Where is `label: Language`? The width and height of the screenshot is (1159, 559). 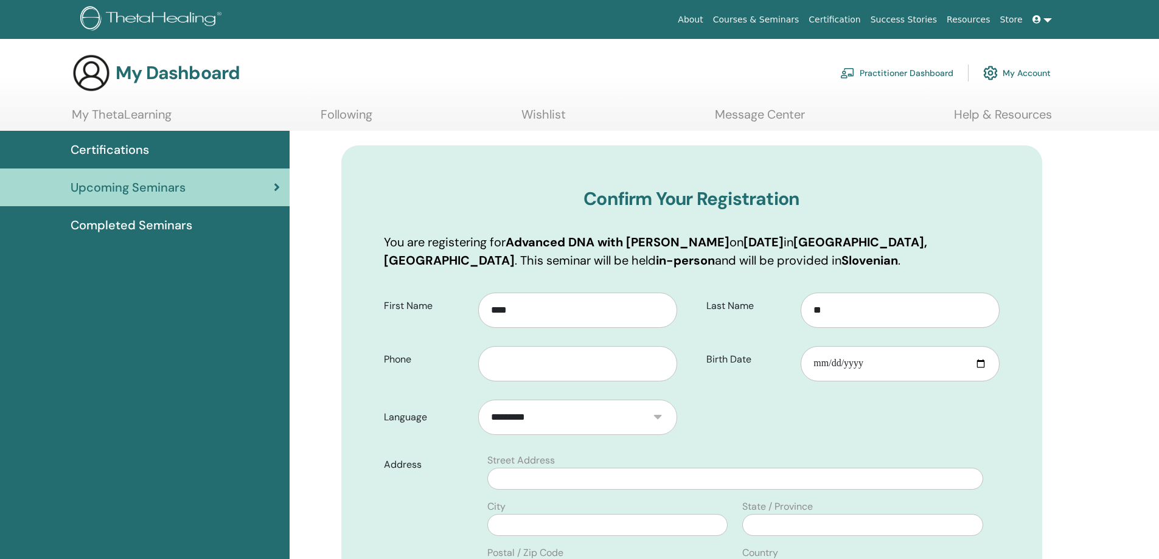 label: Language is located at coordinates (426, 417).